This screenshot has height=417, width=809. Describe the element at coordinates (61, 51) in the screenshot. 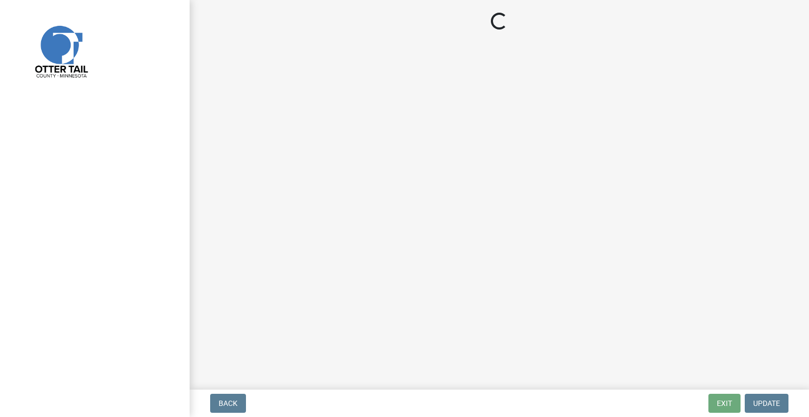

I see `img: Otter Tail County, Minnesota` at that location.